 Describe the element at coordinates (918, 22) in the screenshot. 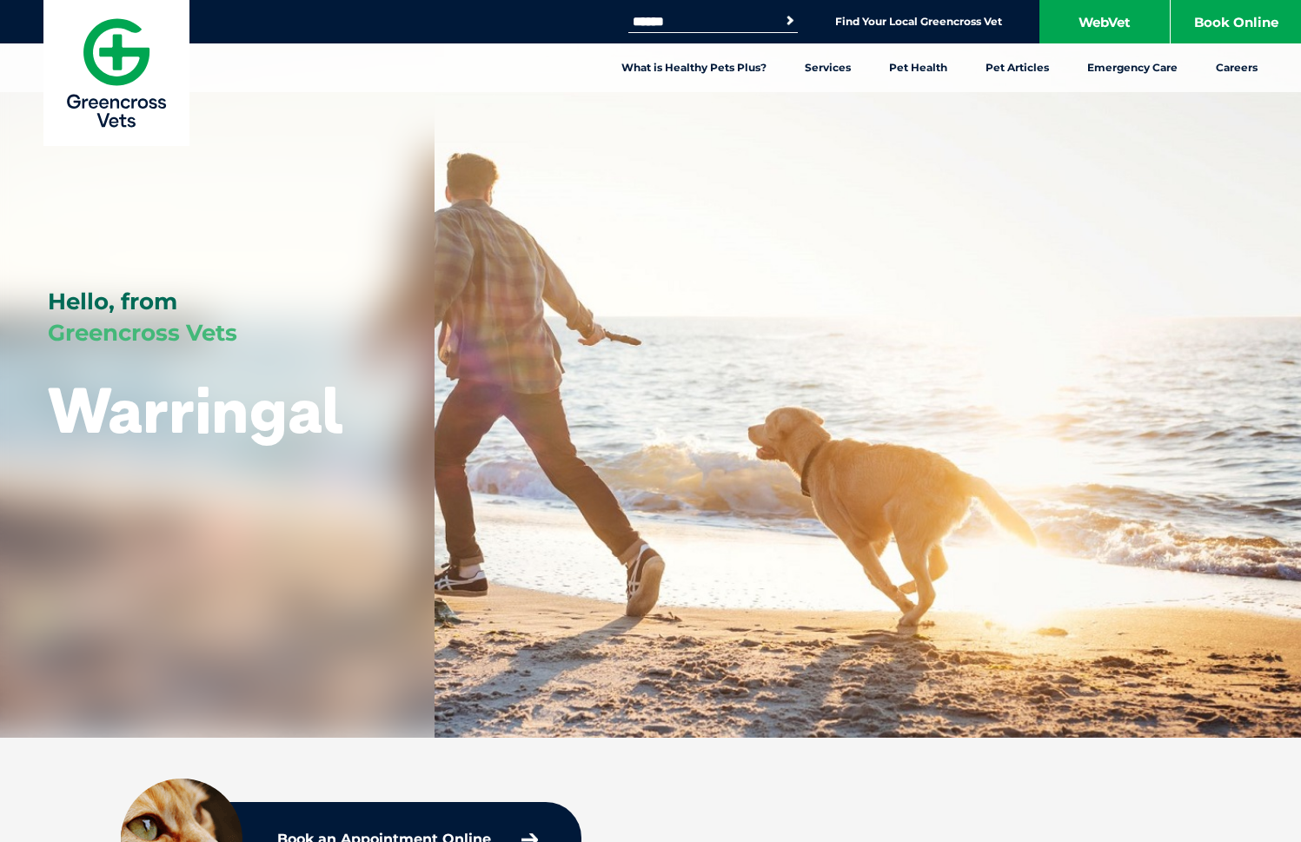

I see `a: Find Your Local Greencross Vet` at that location.